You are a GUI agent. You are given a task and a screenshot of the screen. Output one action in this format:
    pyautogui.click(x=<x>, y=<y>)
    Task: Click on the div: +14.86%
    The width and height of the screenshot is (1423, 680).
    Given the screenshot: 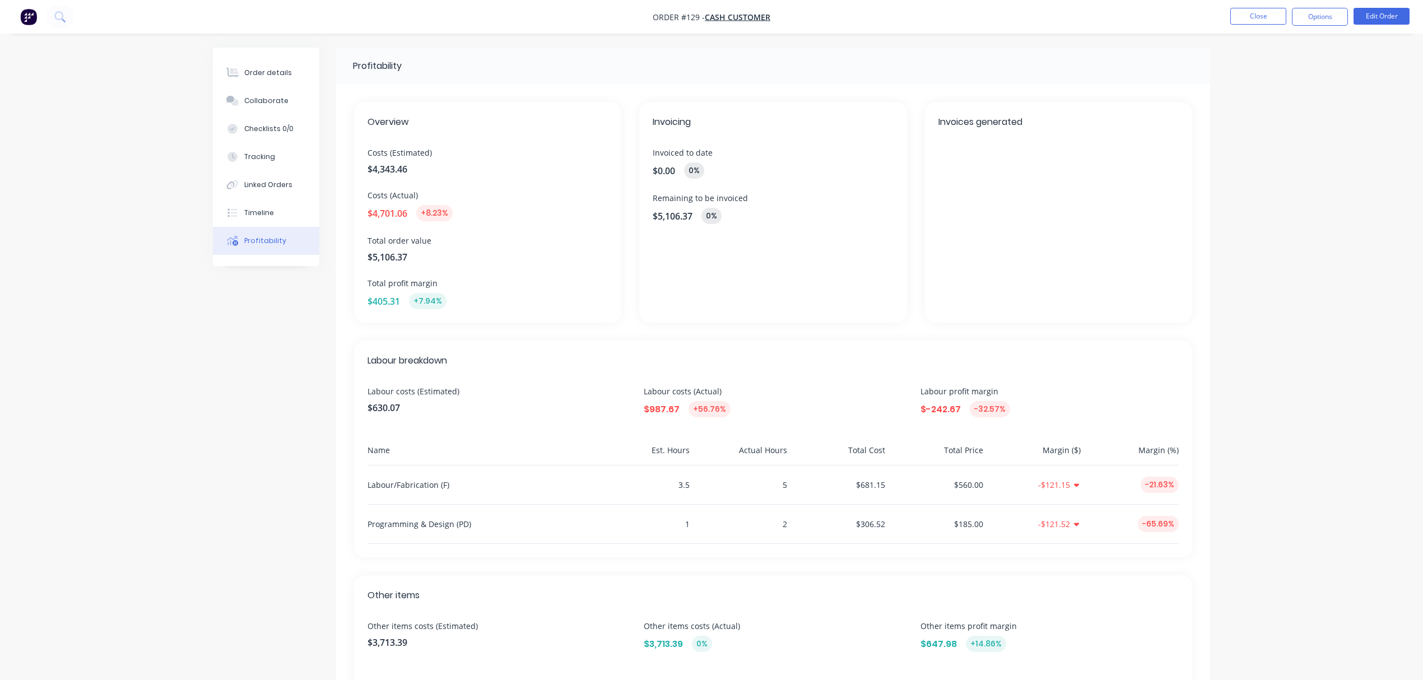 What is the action you would take?
    pyautogui.click(x=986, y=644)
    